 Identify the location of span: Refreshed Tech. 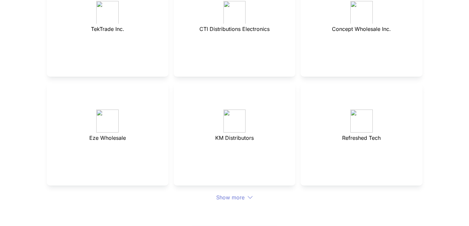
(361, 138).